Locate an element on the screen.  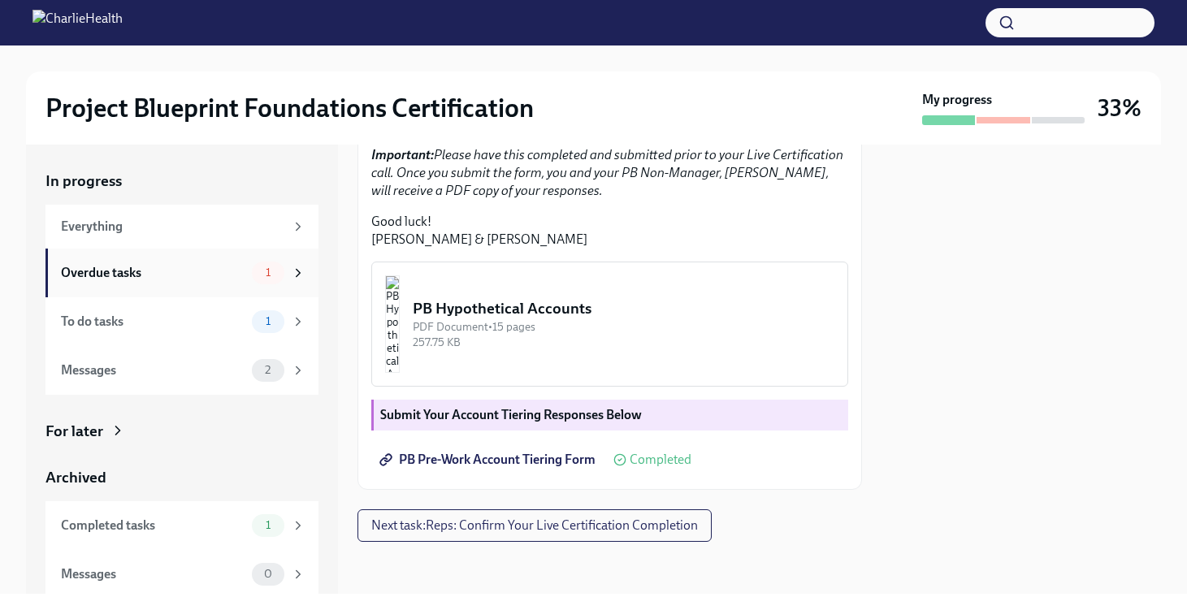
a: Messages0 is located at coordinates (182, 574).